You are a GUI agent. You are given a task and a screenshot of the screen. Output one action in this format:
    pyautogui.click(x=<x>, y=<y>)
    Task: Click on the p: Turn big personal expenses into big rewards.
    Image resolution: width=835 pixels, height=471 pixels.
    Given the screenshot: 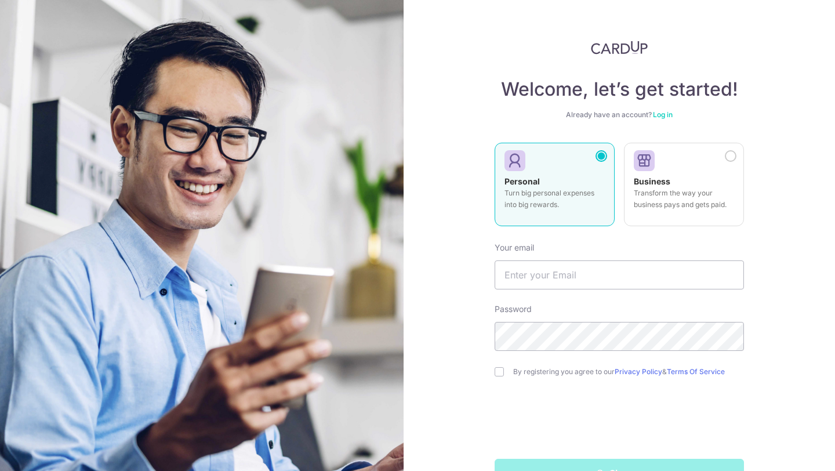 What is the action you would take?
    pyautogui.click(x=554, y=199)
    